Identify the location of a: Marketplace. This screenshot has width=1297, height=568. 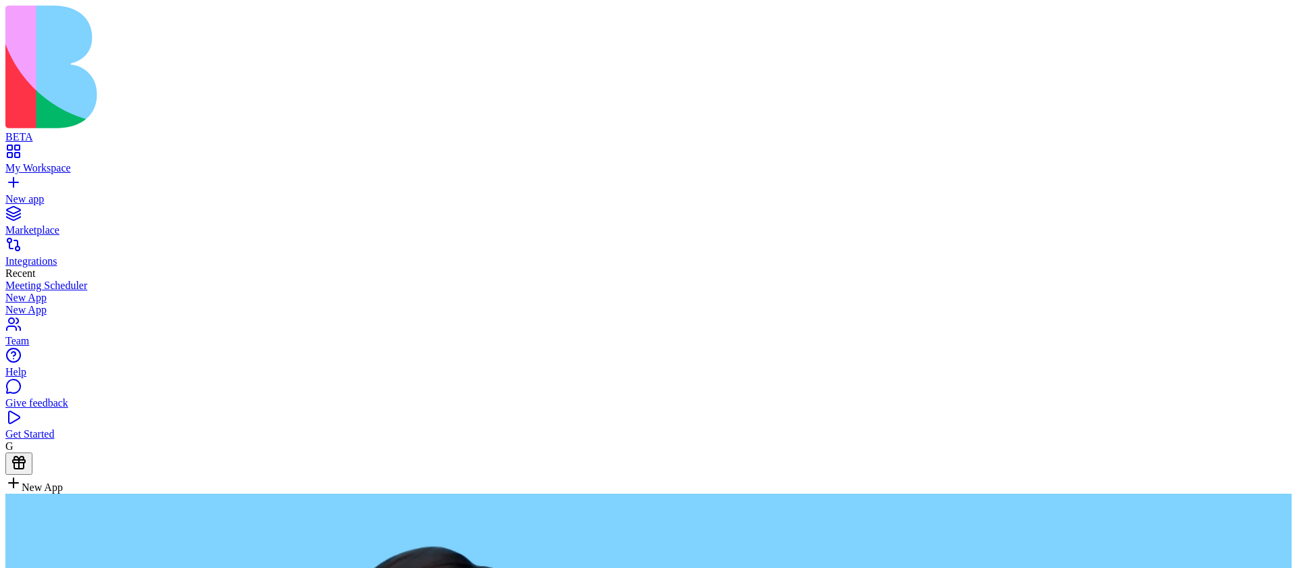
(648, 224).